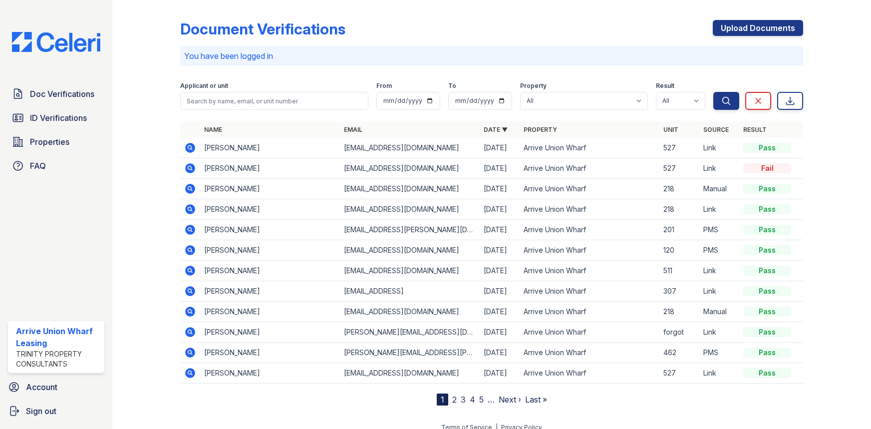 This screenshot has width=871, height=429. I want to click on img: CE_Logo_Blue-a8612792a0a2168367f1c8372b55b34899dd931a85d93a1a3d3e32e68fde9ad4.png, so click(56, 42).